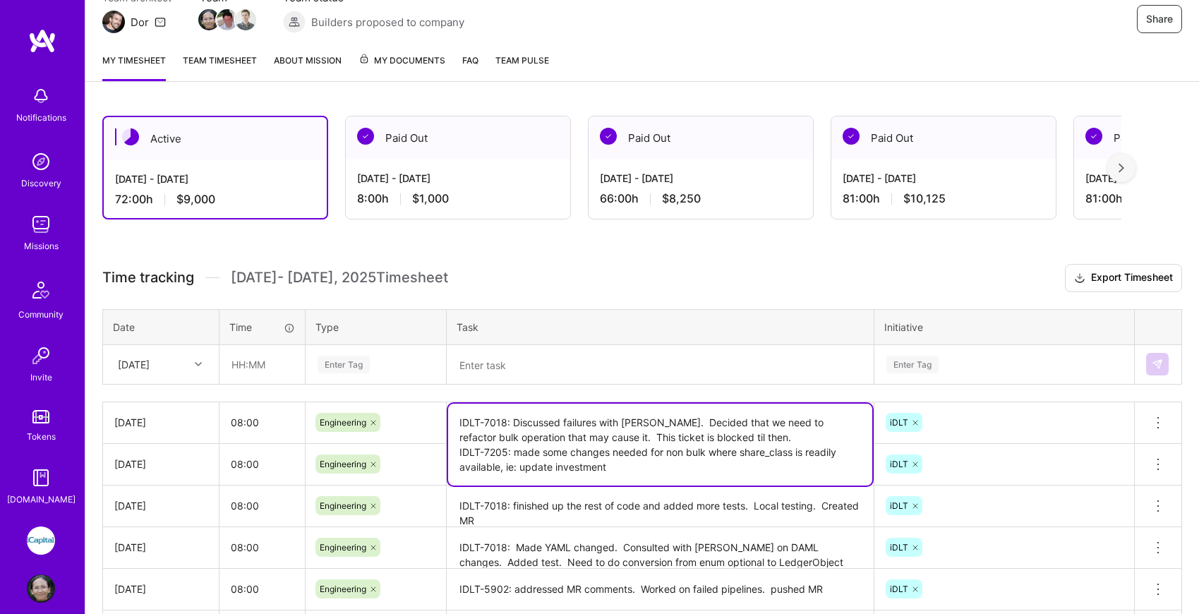 The height and width of the screenshot is (614, 1199). Describe the element at coordinates (134, 67) in the screenshot. I see `a: My timesheet` at that location.